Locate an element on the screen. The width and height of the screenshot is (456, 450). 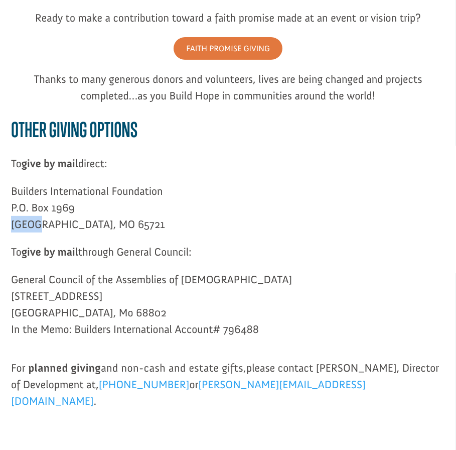
span: Other Giving Options is located at coordinates (74, 129).